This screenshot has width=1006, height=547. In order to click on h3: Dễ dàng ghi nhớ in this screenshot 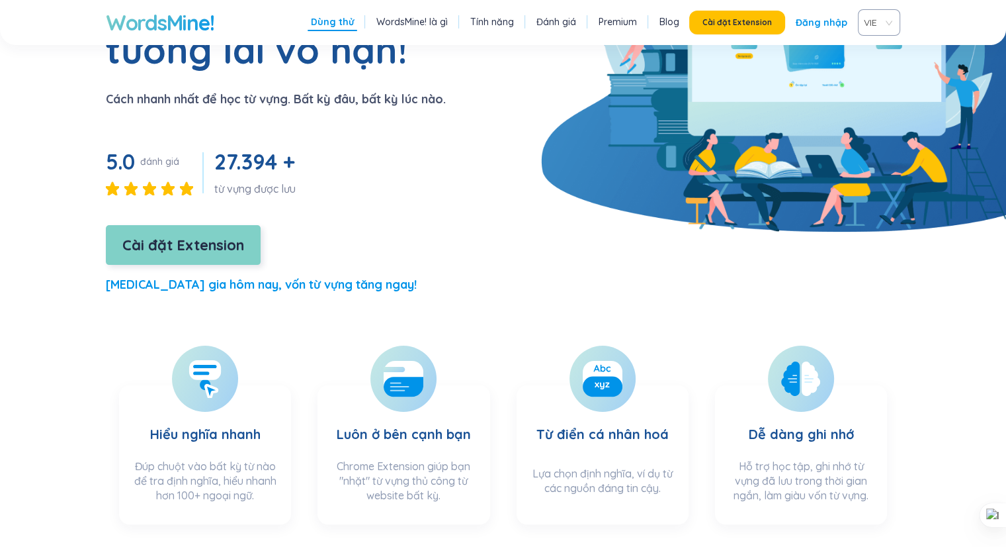, I will do `click(801, 425)`.